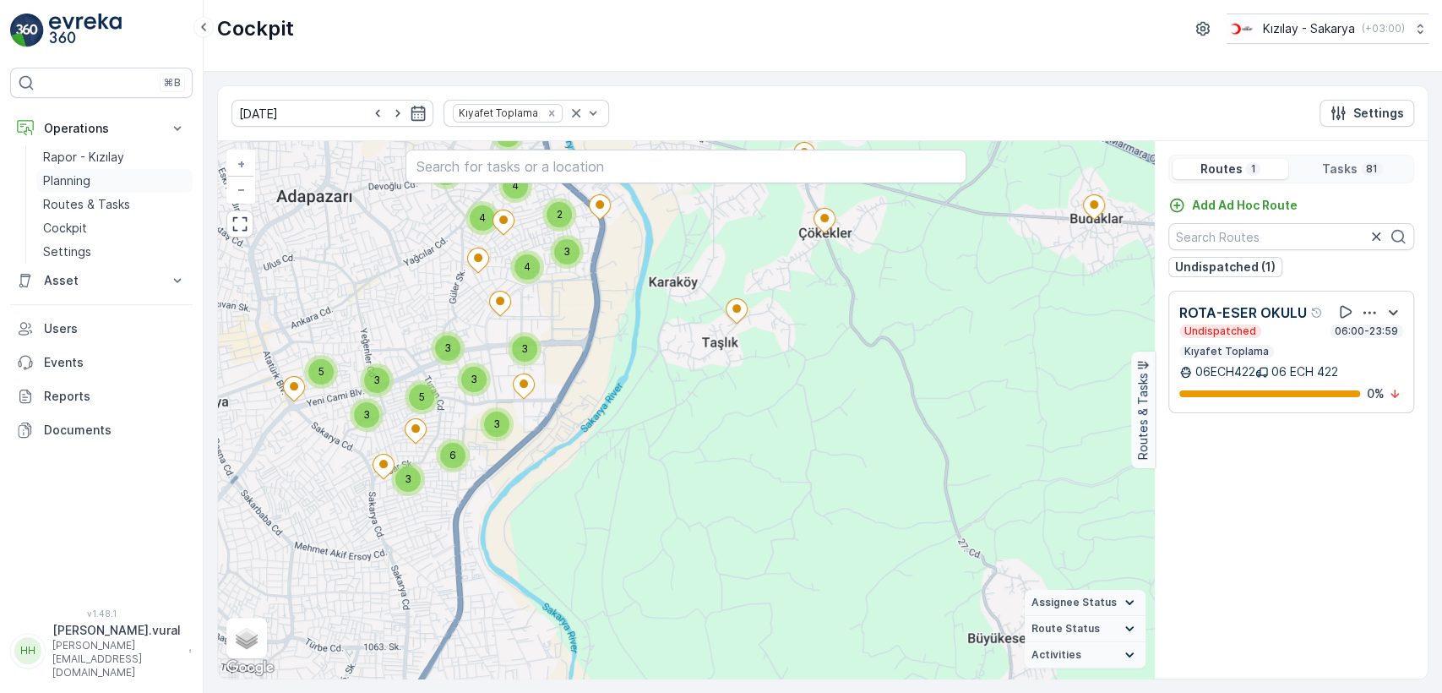 This screenshot has width=1442, height=693. Describe the element at coordinates (1084, 655) in the screenshot. I see `summary: Activities` at that location.